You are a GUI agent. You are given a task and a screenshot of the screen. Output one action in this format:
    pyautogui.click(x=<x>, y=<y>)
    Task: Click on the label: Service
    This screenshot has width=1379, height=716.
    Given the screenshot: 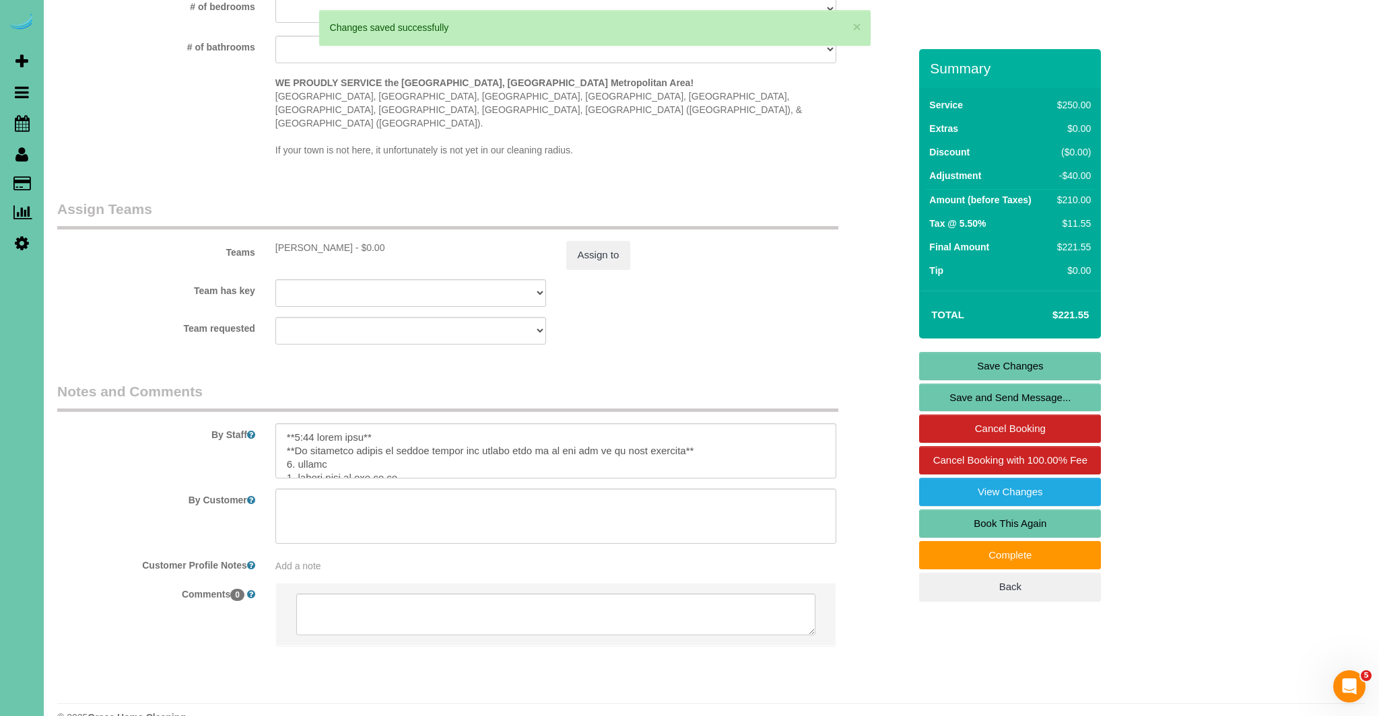 What is the action you would take?
    pyautogui.click(x=946, y=105)
    